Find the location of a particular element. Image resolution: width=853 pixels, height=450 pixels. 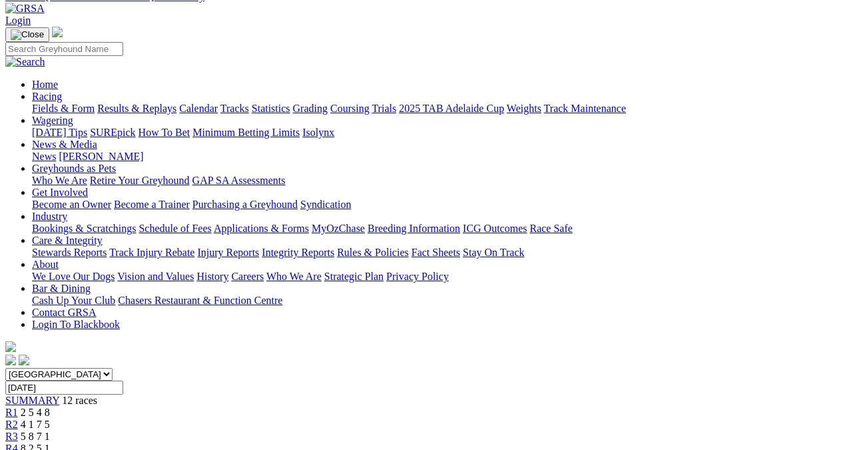

a: Purchasing a Greyhound is located at coordinates (245, 204).